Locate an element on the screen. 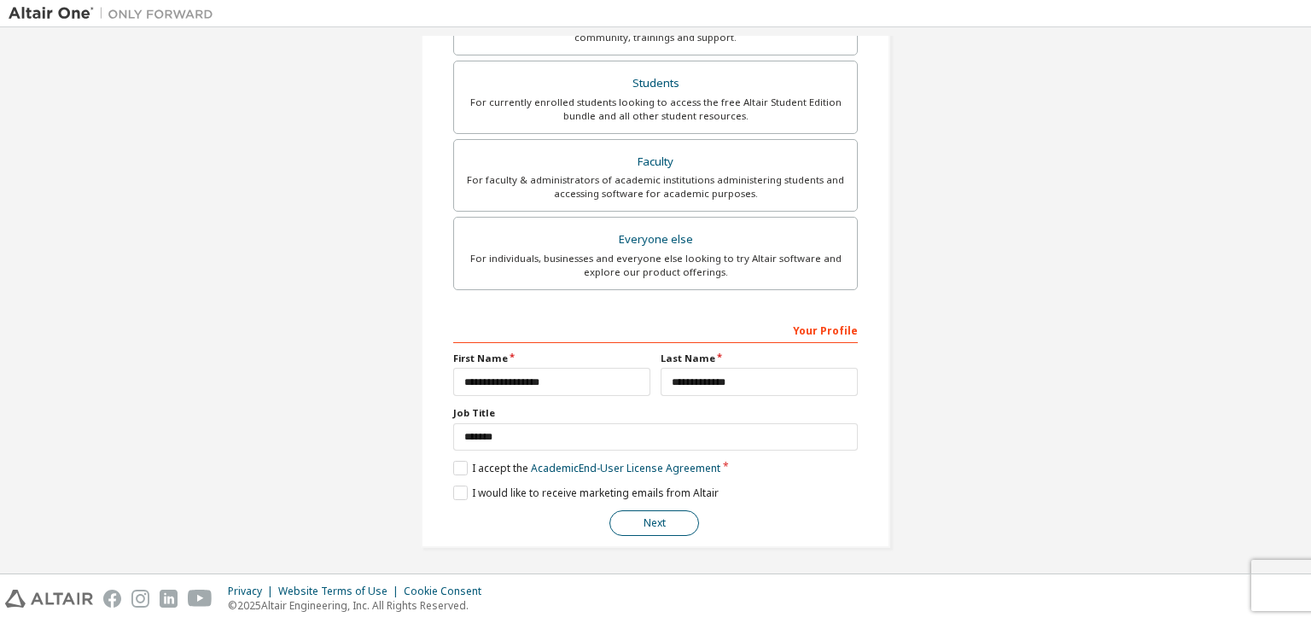 The image size is (1311, 623). div: Website Terms of Use is located at coordinates (340, 591).